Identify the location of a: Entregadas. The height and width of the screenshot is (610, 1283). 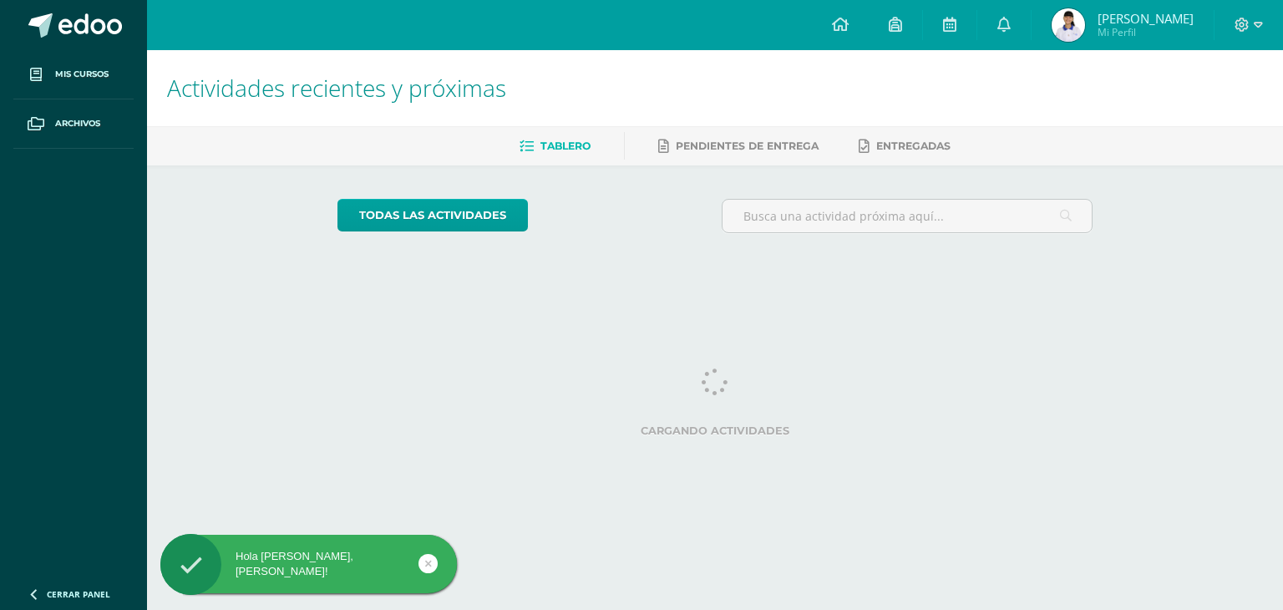
(905, 146).